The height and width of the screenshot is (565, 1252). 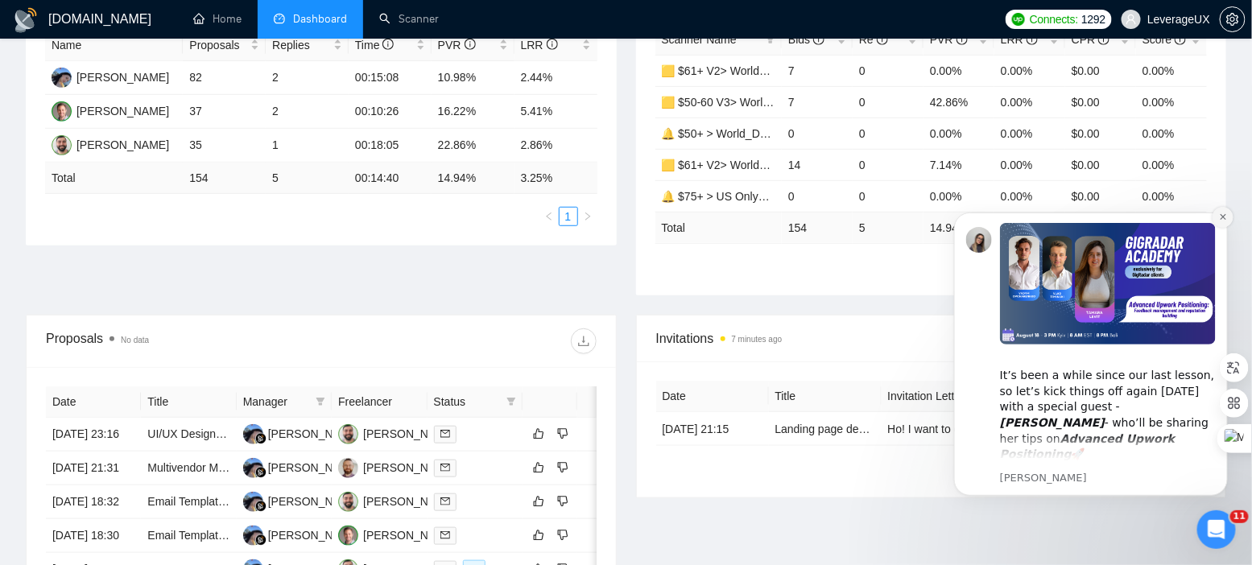 What do you see at coordinates (584, 341) in the screenshot?
I see `button: download` at bounding box center [584, 341].